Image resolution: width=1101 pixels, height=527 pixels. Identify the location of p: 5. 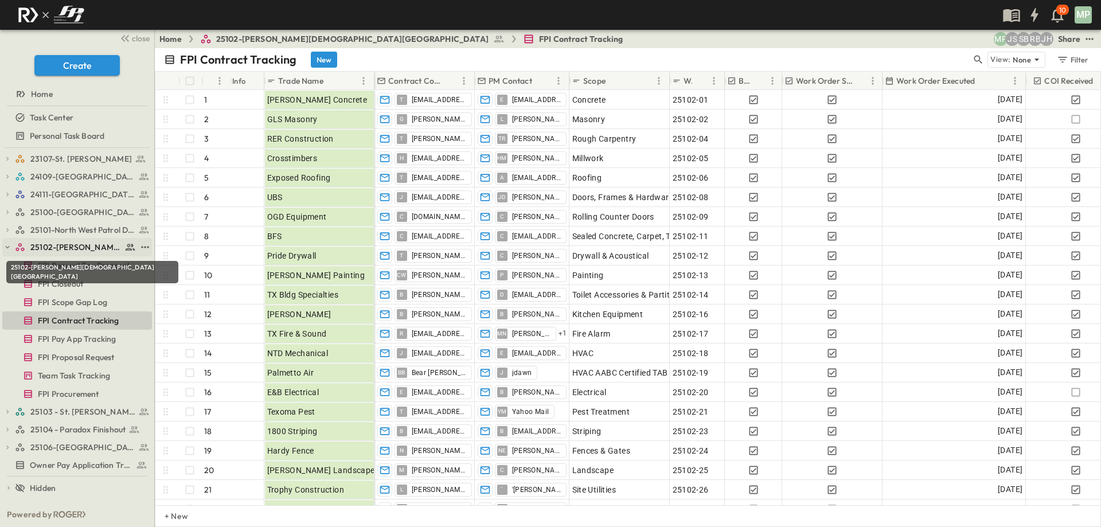
(206, 178).